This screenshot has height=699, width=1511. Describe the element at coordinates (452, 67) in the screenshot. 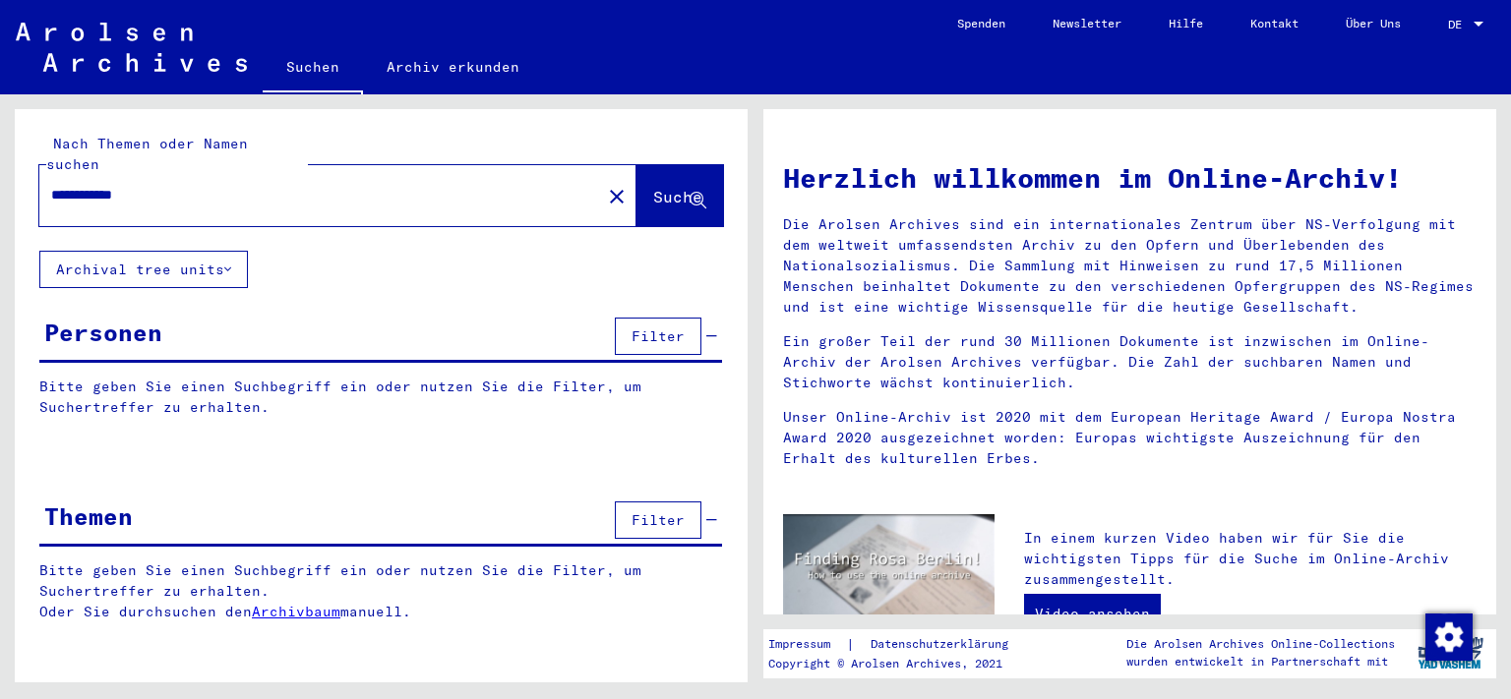

I see `a: Archiv erkunden` at that location.